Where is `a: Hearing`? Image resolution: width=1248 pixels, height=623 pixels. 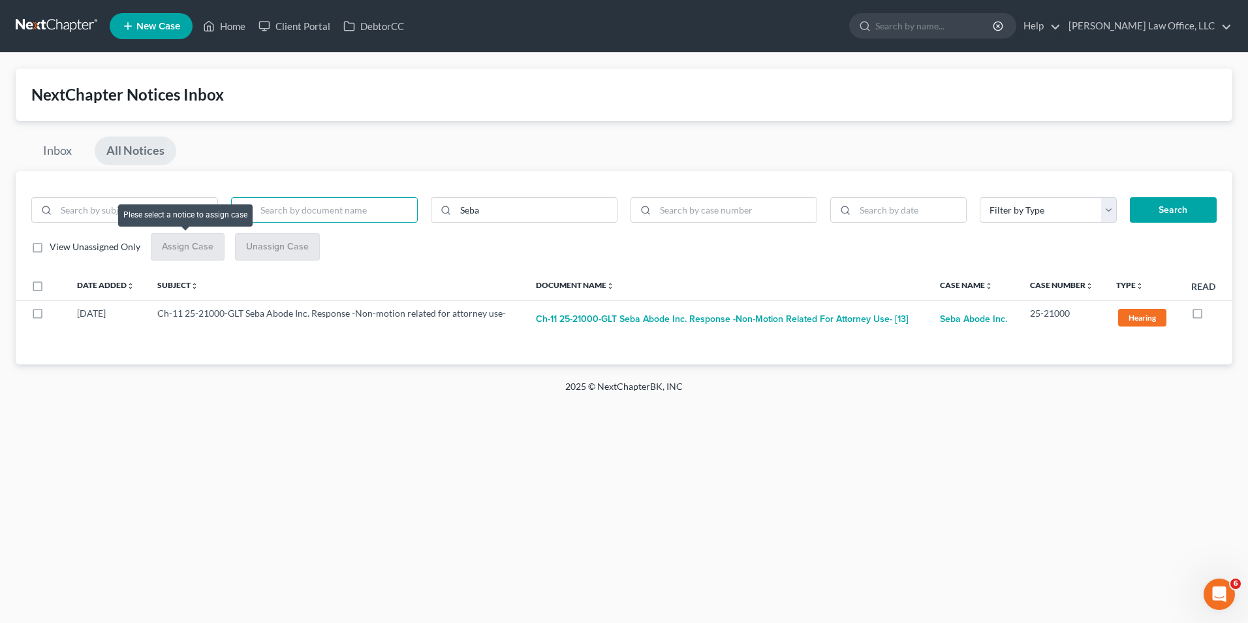 a: Hearing is located at coordinates (1143, 317).